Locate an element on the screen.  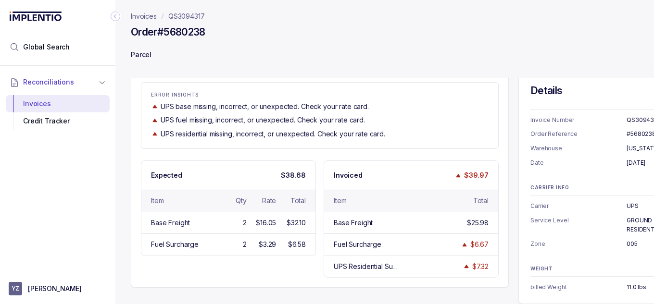
p: $39.97 is located at coordinates (476, 175).